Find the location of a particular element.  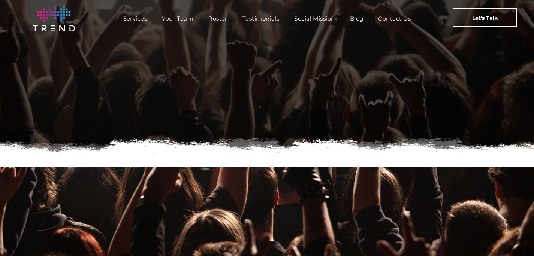

a: Roster is located at coordinates (218, 18).